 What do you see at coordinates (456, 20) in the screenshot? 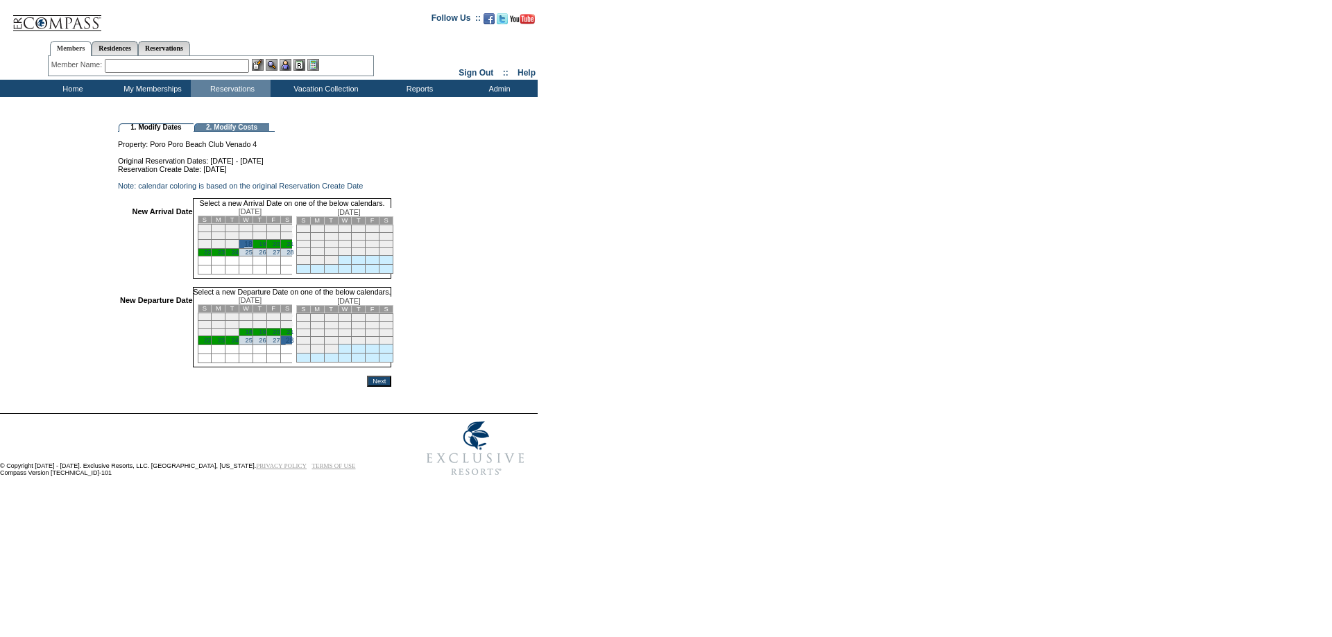
I see `td: Follow Us ::` at bounding box center [456, 20].